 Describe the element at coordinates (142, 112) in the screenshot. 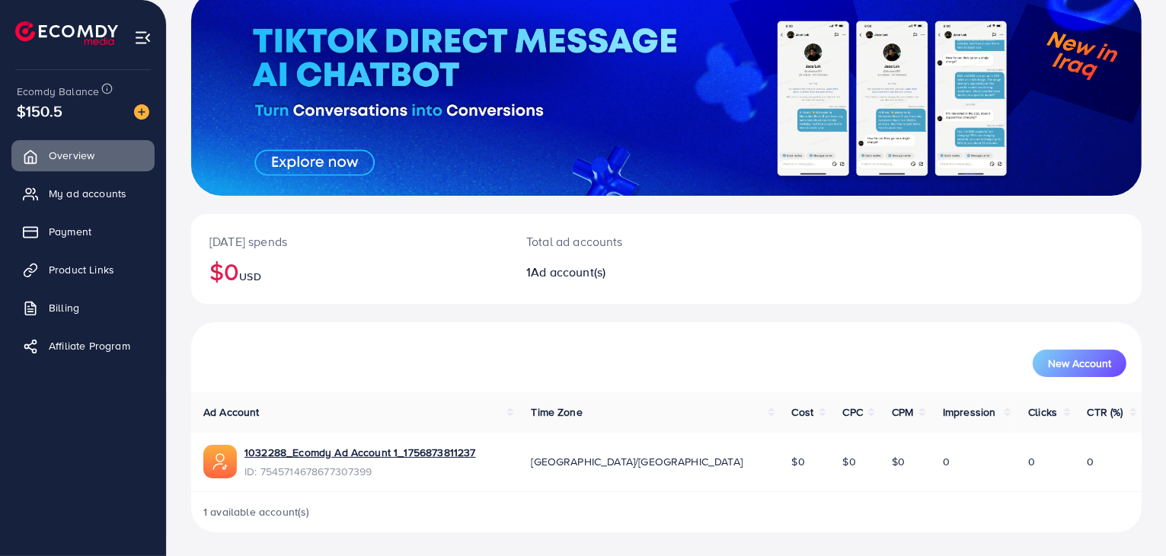

I see `img: image` at that location.